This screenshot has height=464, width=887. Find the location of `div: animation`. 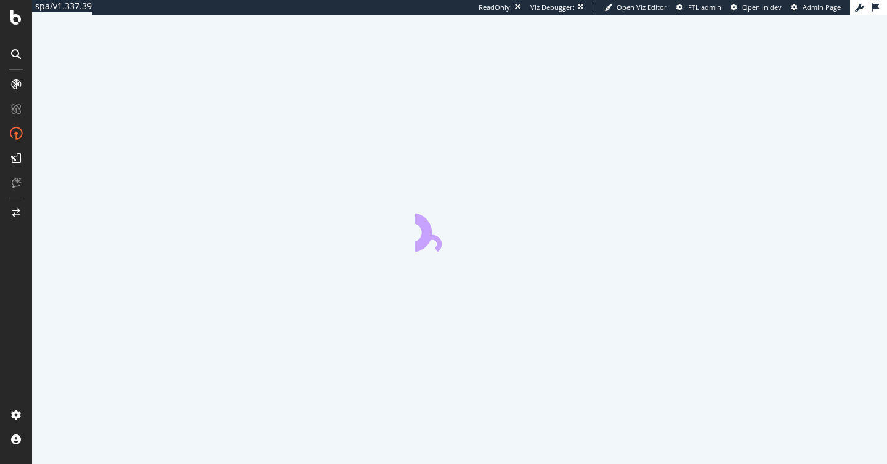

div: animation is located at coordinates (459, 230).